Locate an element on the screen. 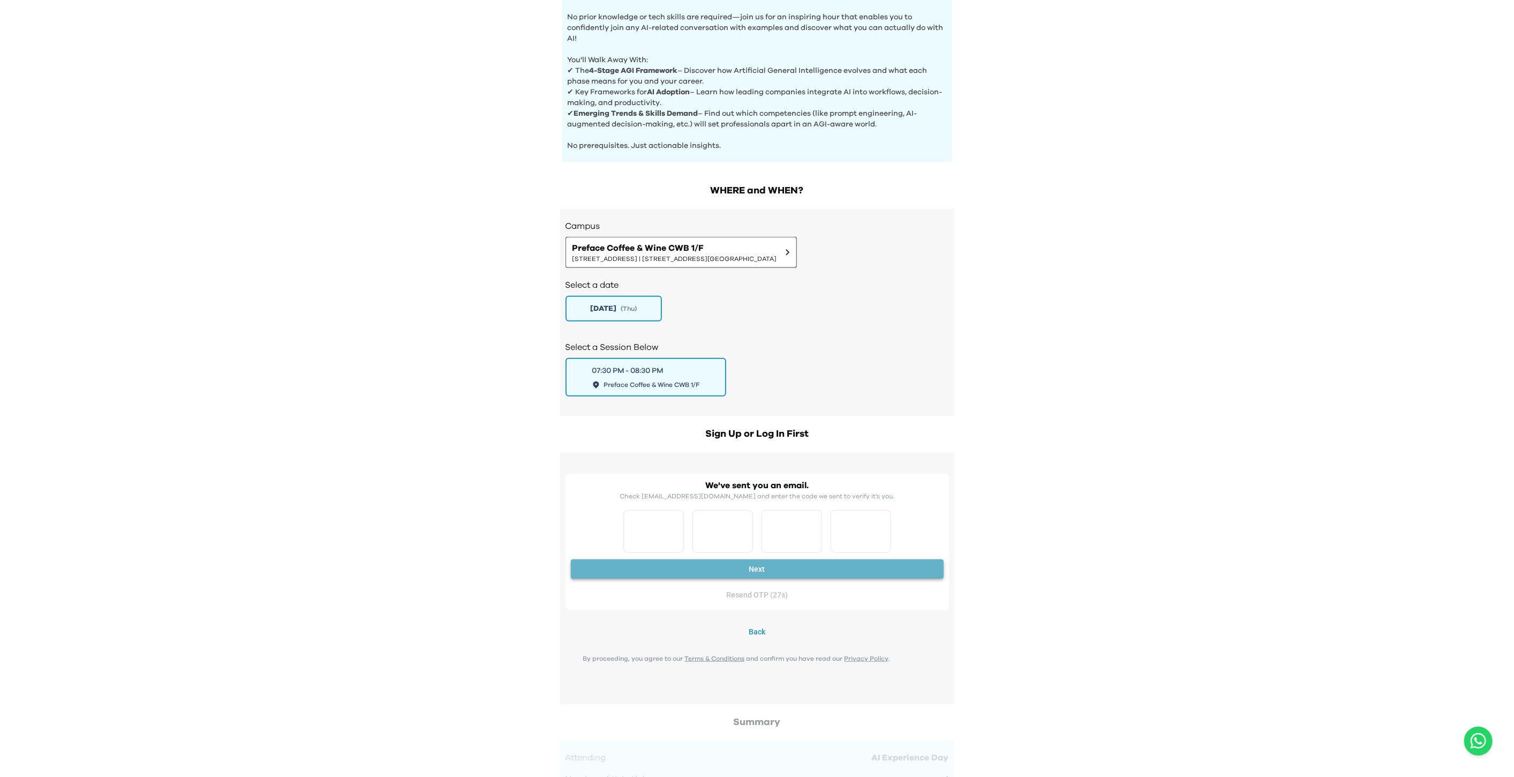 The height and width of the screenshot is (777, 1514). button: Open WhatsApp chat is located at coordinates (1478, 741).